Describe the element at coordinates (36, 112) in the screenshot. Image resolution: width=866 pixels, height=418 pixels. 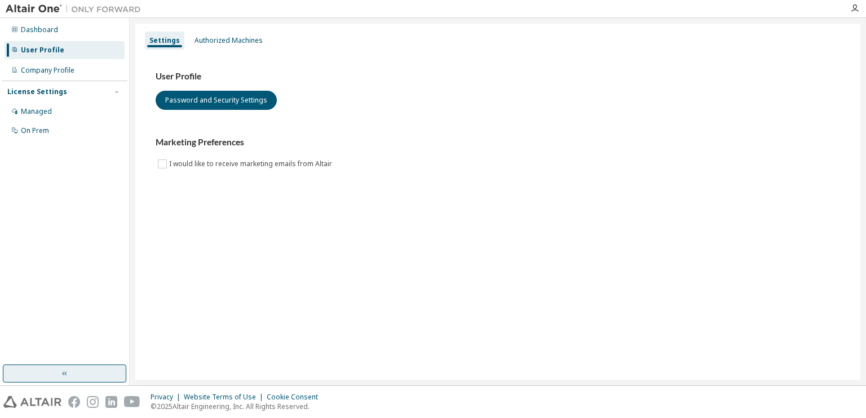
I see `div: Managed` at that location.